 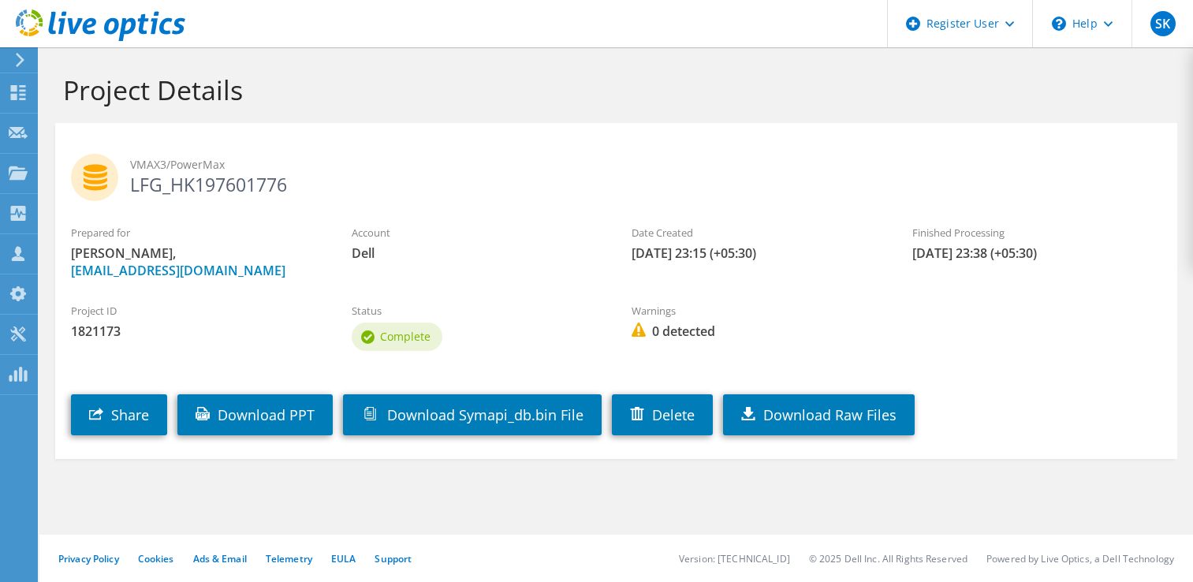 I want to click on a: EULA, so click(x=343, y=558).